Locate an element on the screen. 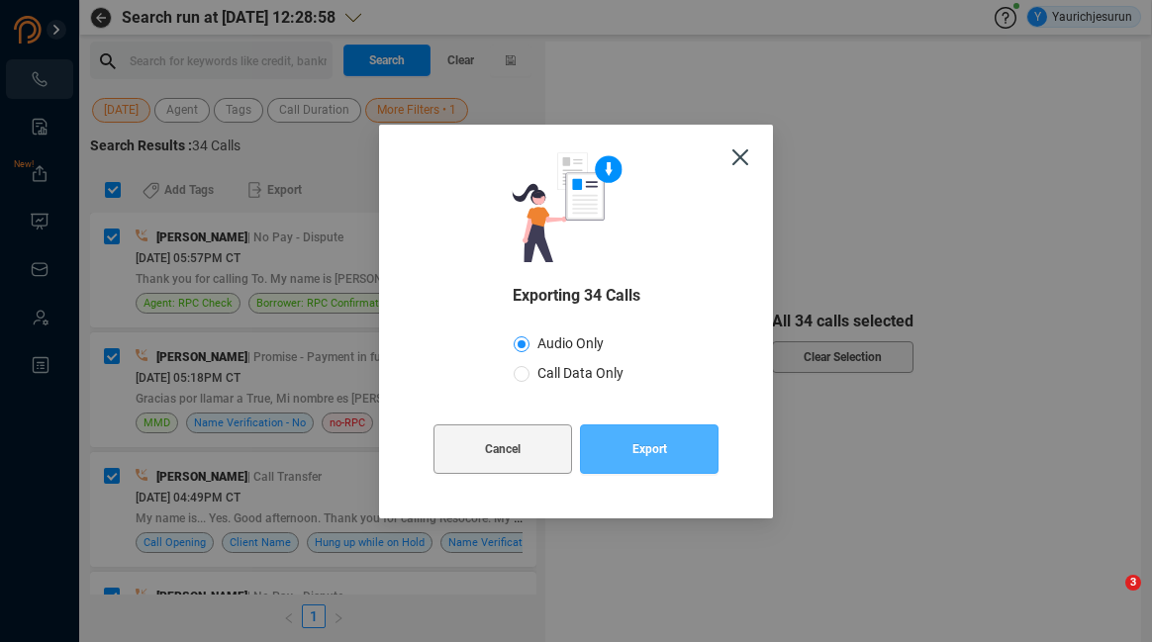 The width and height of the screenshot is (1152, 642). span: Exporting 34 Calls is located at coordinates (576, 295).